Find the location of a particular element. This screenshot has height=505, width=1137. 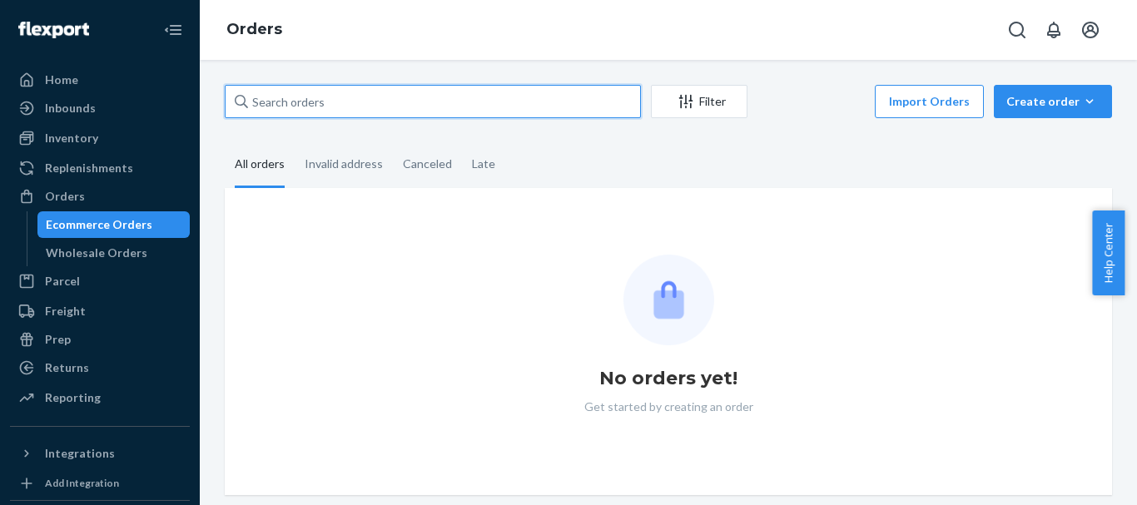

div: Filter is located at coordinates (699, 102).